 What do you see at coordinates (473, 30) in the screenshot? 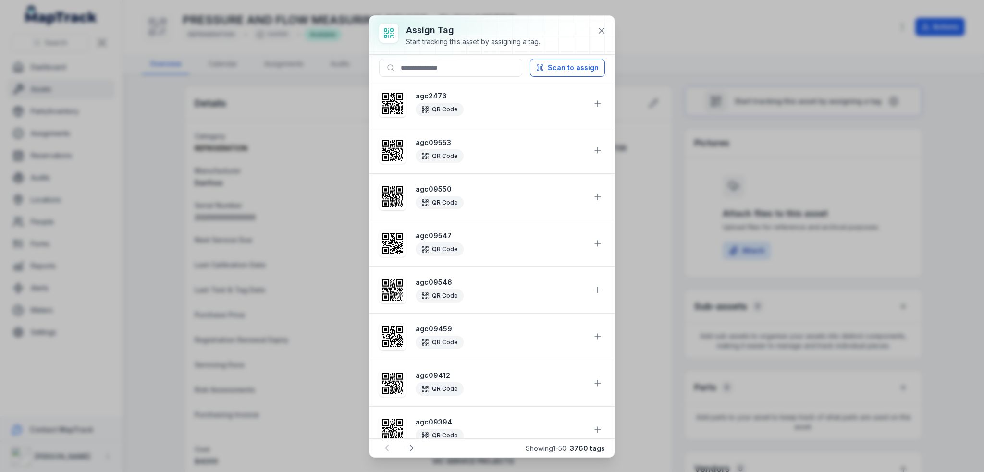
I see `h3: Assign tag` at bounding box center [473, 30].